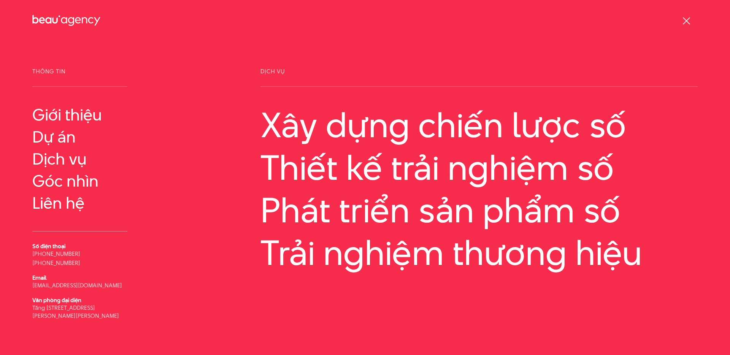 Image resolution: width=730 pixels, height=355 pixels. I want to click on b: Email, so click(39, 277).